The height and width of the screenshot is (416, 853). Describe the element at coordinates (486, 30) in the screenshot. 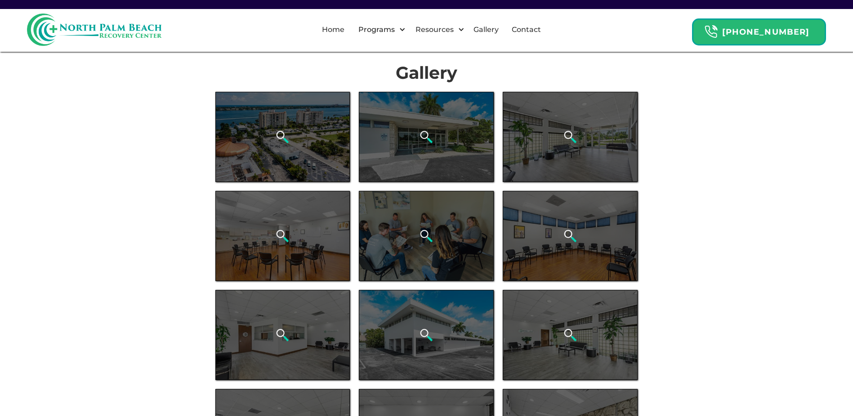

I see `a: Gallery` at that location.